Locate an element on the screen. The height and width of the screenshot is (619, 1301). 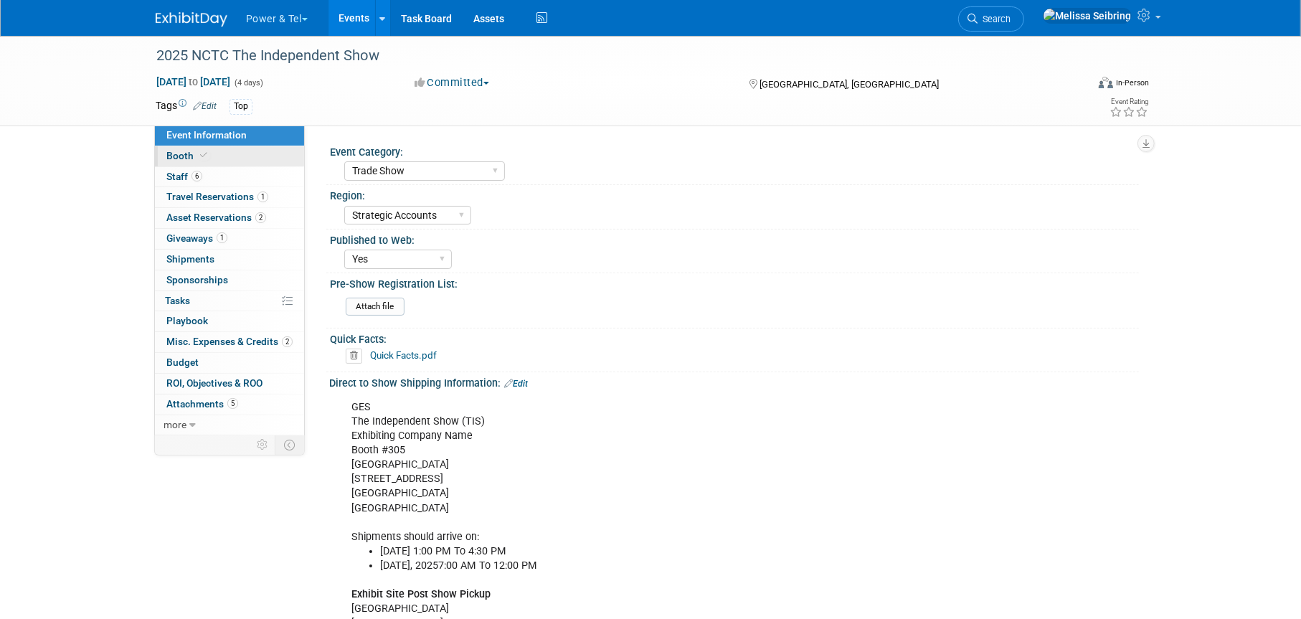
span: to is located at coordinates (193, 82).